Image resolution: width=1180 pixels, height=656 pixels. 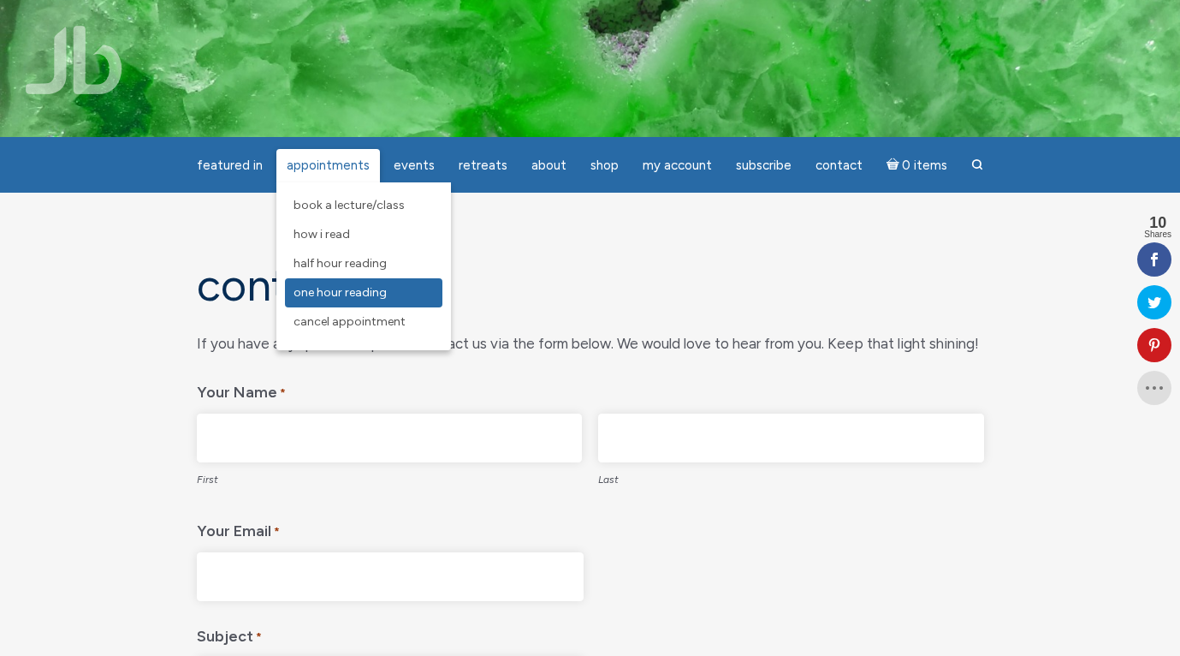 I want to click on label: Last, so click(x=791, y=478).